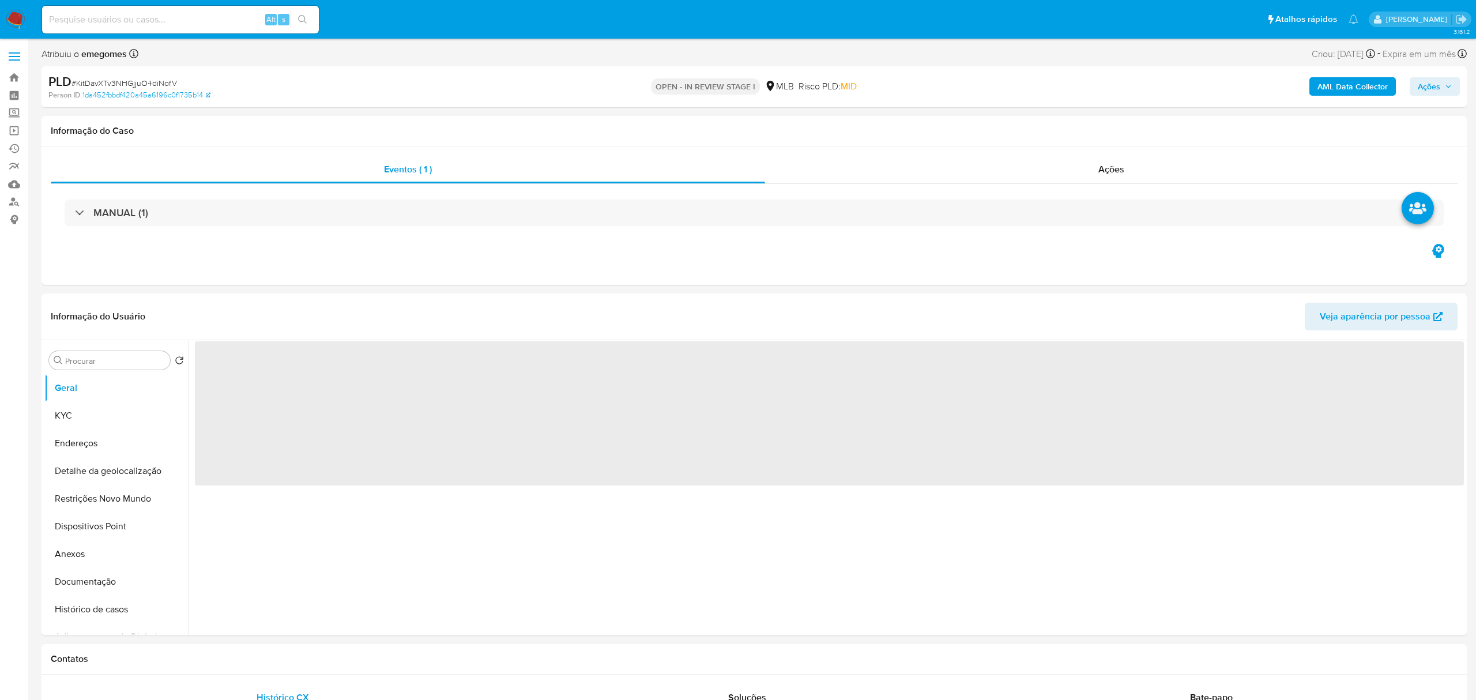 This screenshot has width=1476, height=700. What do you see at coordinates (116, 443) in the screenshot?
I see `button: Endereços` at bounding box center [116, 443].